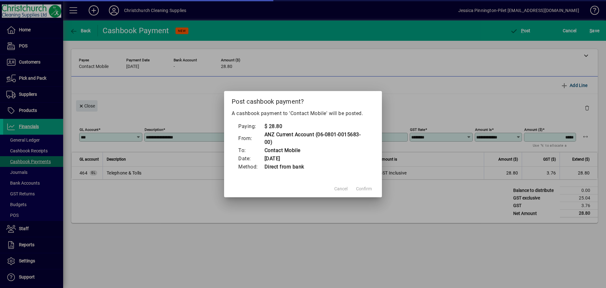 The height and width of the screenshot is (288, 606). What do you see at coordinates (251, 167) in the screenshot?
I see `td: Method:` at bounding box center [251, 167].